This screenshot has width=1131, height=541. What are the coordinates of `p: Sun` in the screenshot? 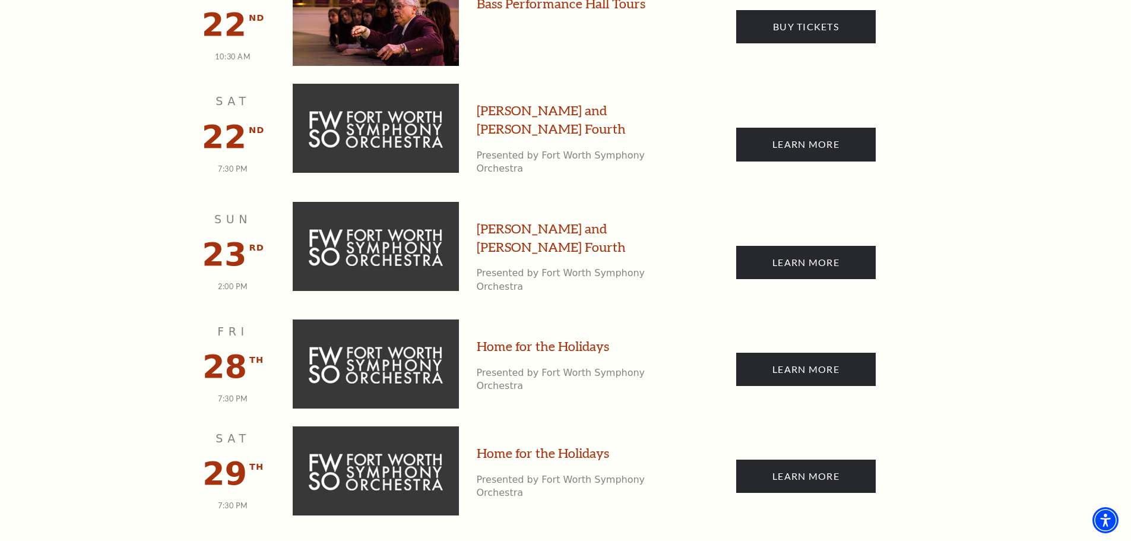 It's located at (233, 219).